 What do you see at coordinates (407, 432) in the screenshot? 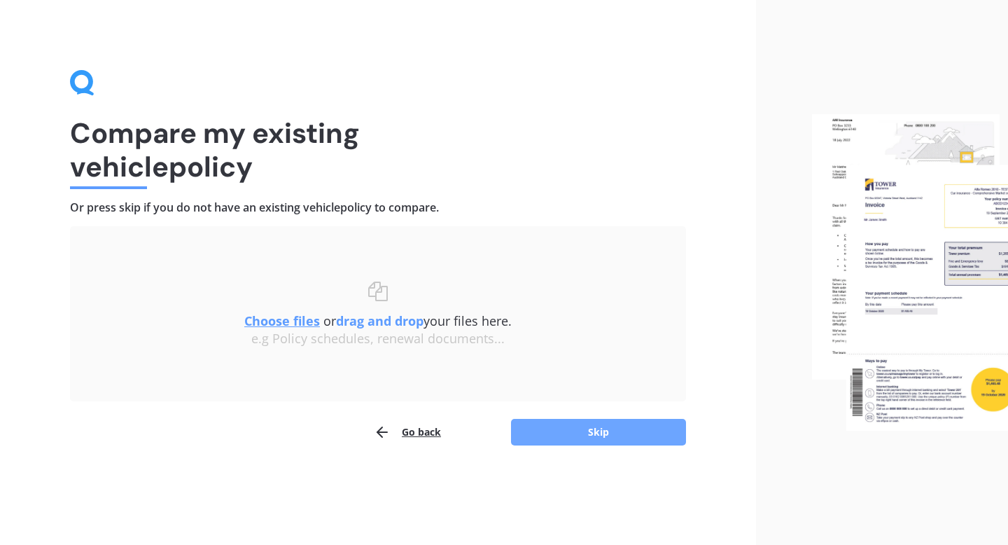
I see `button: Go back` at bounding box center [407, 432].